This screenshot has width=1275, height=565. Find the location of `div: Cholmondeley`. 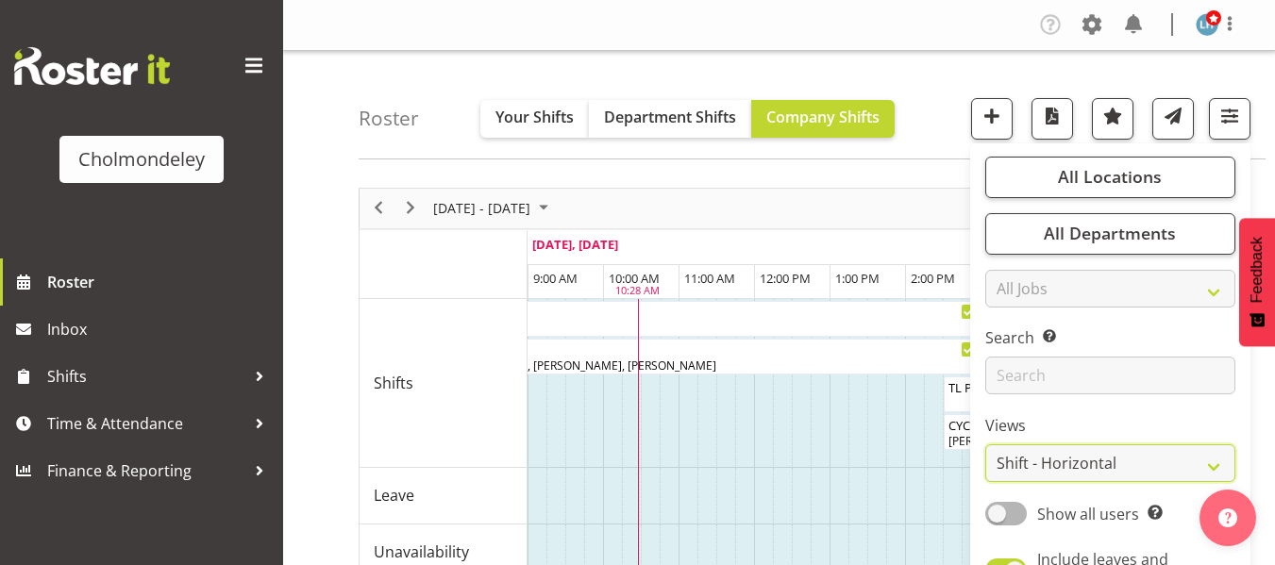

div: Cholmondeley is located at coordinates (142, 159).